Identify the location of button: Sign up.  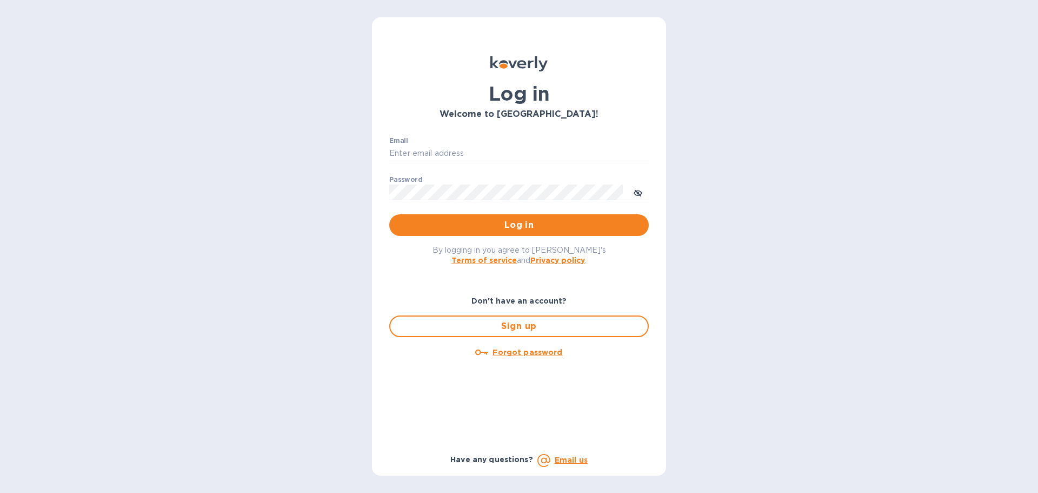
(519, 326).